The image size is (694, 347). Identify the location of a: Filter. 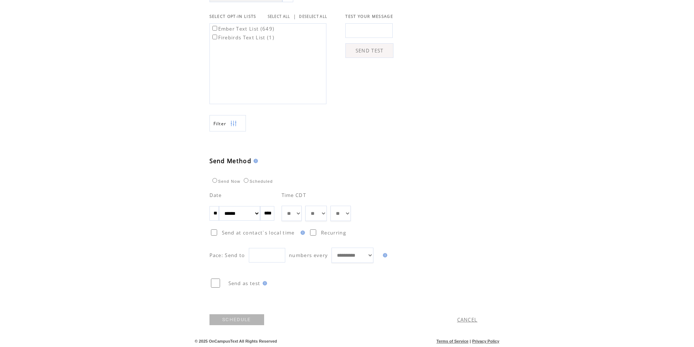
(228, 123).